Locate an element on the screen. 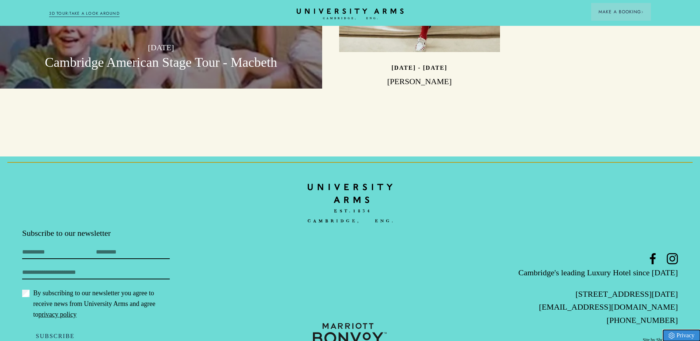 The width and height of the screenshot is (700, 341). input: By subscribing to our newsletter you agree to receive news from University Arms and agree topriva... is located at coordinates (26, 293).